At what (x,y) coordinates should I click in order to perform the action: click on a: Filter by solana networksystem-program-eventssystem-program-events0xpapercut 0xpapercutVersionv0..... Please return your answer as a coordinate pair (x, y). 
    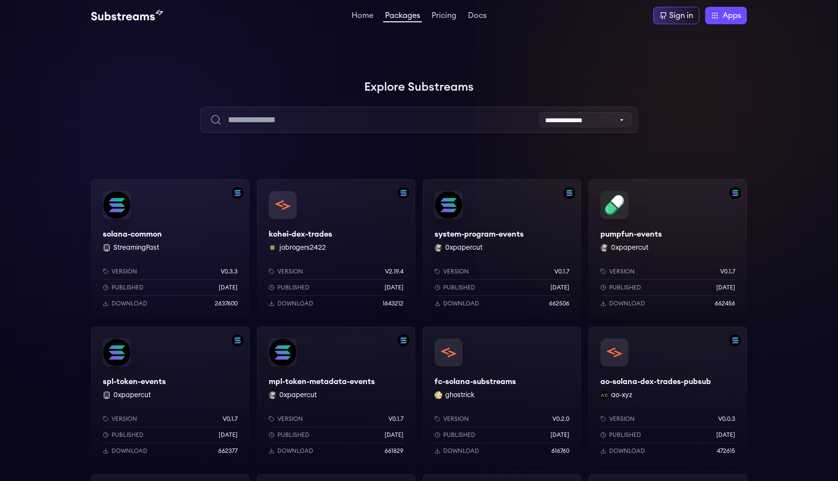
    Looking at the image, I should click on (502, 249).